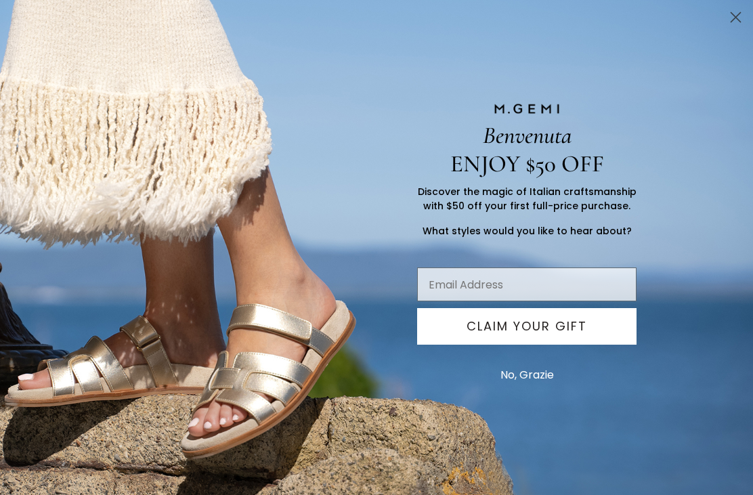 The width and height of the screenshot is (753, 495). Describe the element at coordinates (527, 231) in the screenshot. I see `span: What styles would you like to hear about?` at that location.